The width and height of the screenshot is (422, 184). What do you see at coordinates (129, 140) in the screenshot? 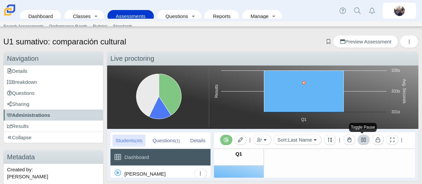
I see `div: Students` at bounding box center [129, 140].